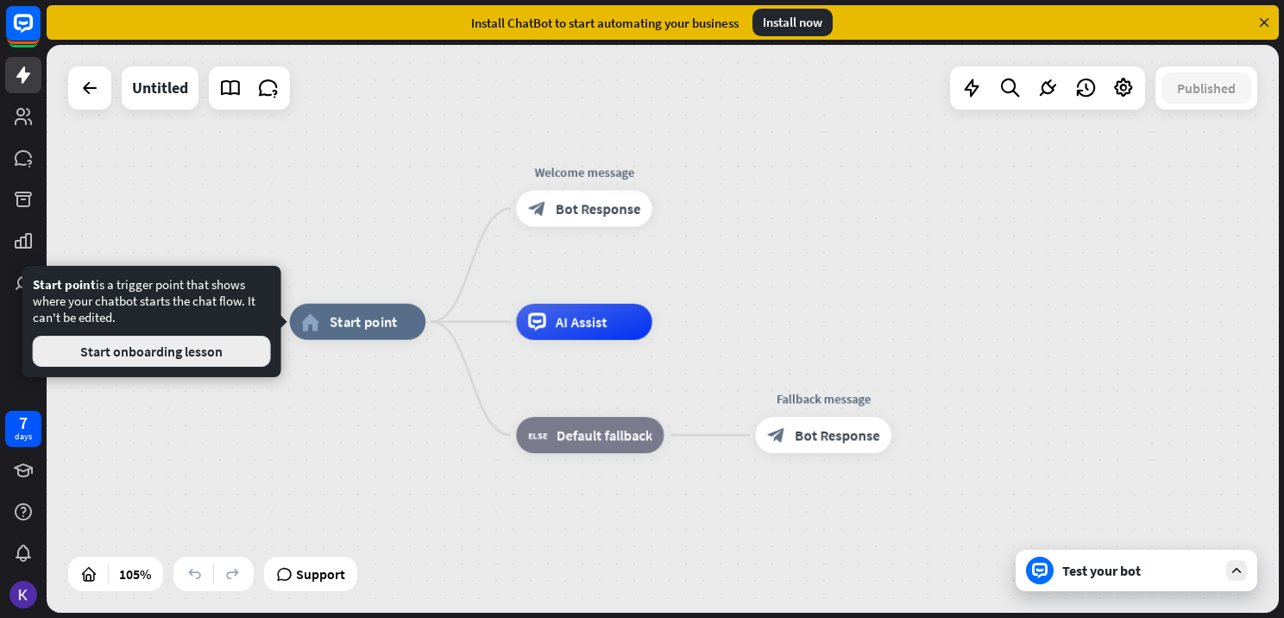 The height and width of the screenshot is (618, 1284). What do you see at coordinates (823, 399) in the screenshot?
I see `div: Fallback message` at bounding box center [823, 399].